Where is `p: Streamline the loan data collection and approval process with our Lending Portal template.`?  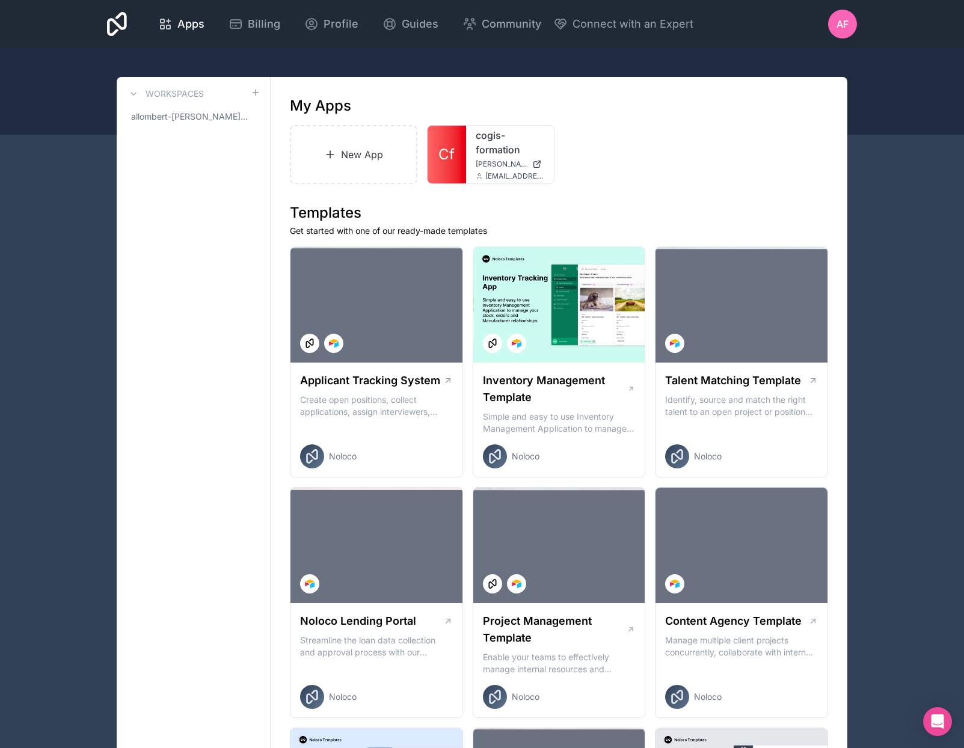 p: Streamline the loan data collection and approval process with our Lending Portal template. is located at coordinates (377, 647).